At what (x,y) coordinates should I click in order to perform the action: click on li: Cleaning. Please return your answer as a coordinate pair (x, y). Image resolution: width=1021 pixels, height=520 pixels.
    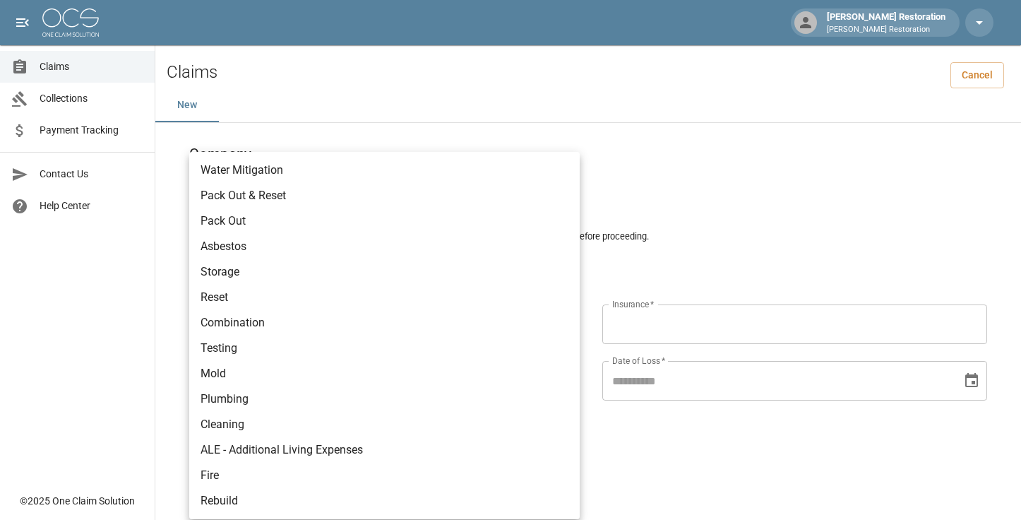
    Looking at the image, I should click on (384, 424).